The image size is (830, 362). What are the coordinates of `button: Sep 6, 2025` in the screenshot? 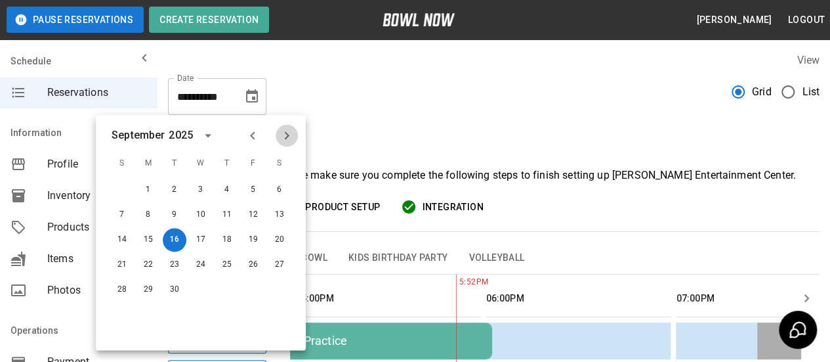 It's located at (280, 190).